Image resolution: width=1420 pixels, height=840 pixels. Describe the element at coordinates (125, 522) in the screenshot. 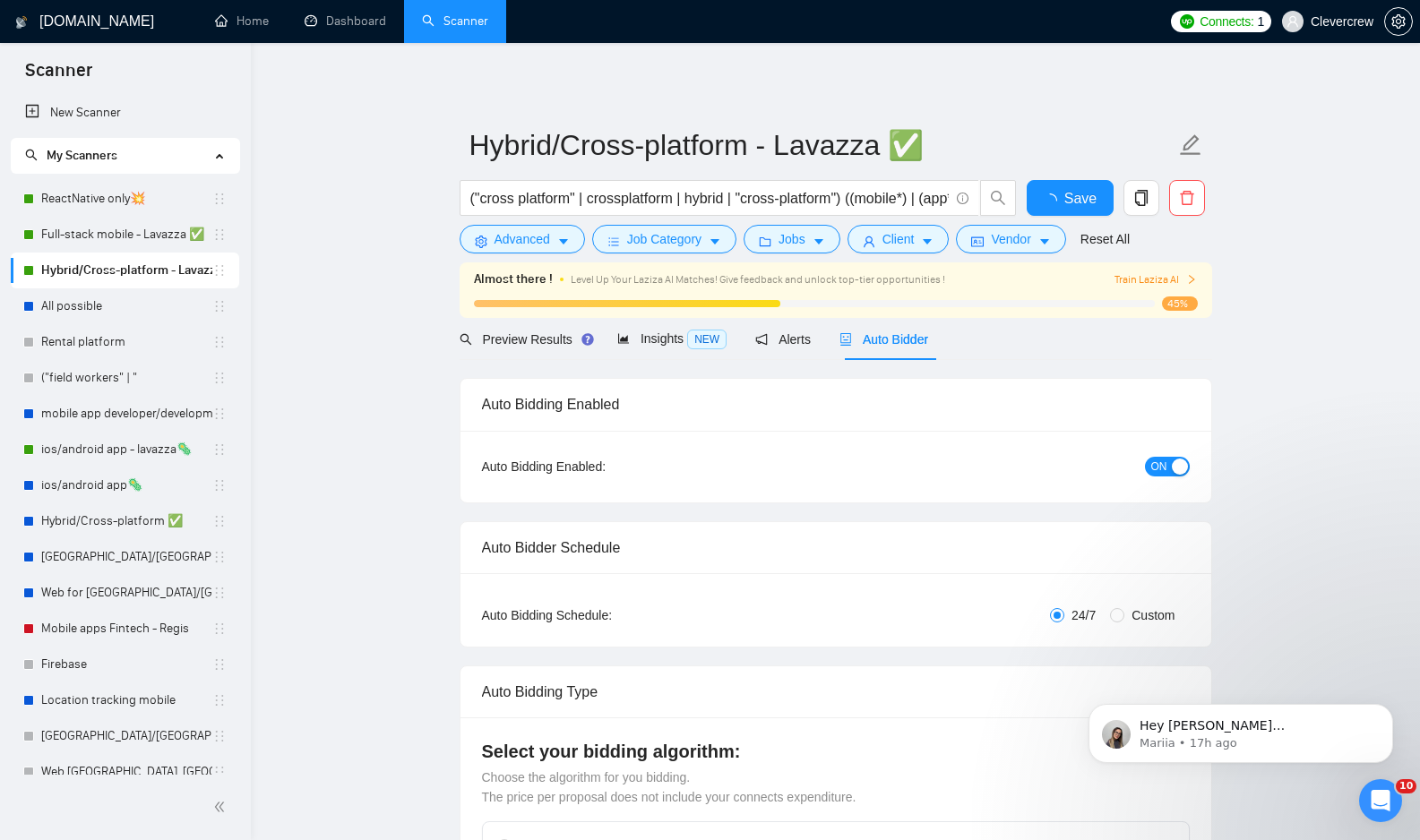

I see `li: Hybrid/Cross-platform ✅` at that location.